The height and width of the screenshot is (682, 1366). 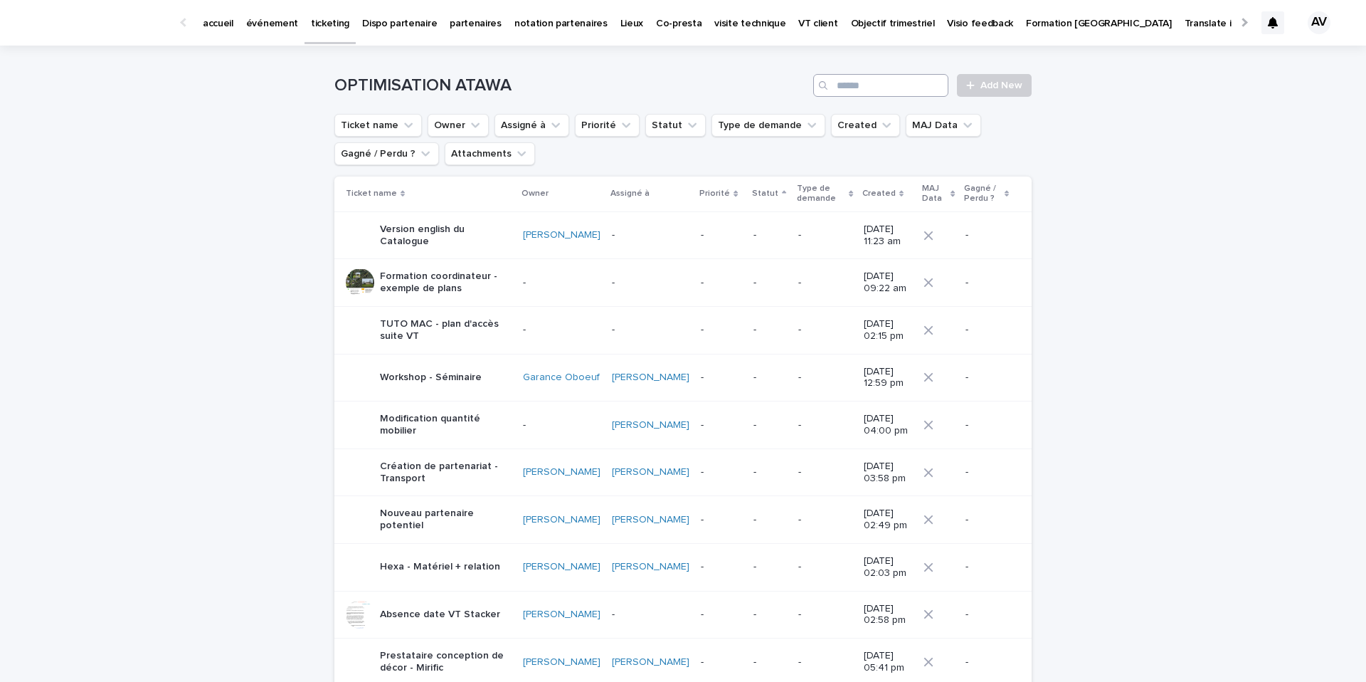 I want to click on p: Hexa - Matériel + relation, so click(x=440, y=566).